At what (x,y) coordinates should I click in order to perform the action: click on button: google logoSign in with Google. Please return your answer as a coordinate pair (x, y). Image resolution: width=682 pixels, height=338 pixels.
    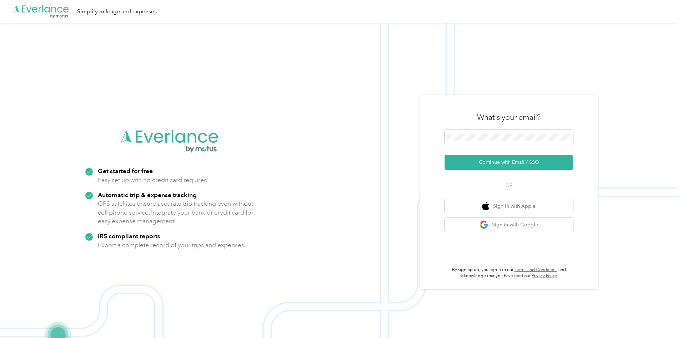
    Looking at the image, I should click on (509, 224).